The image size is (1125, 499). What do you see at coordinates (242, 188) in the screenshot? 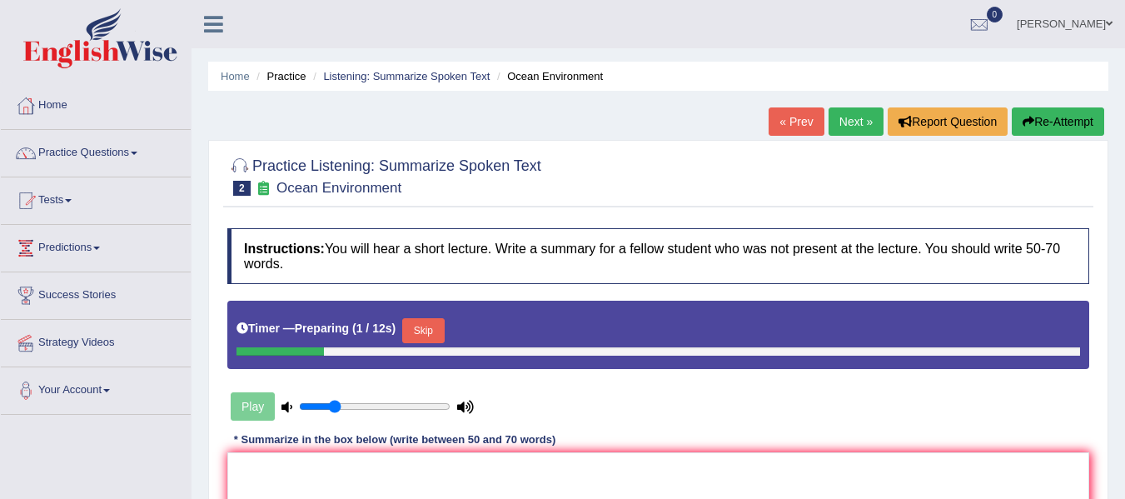
I see `span: 2` at bounding box center [242, 188].